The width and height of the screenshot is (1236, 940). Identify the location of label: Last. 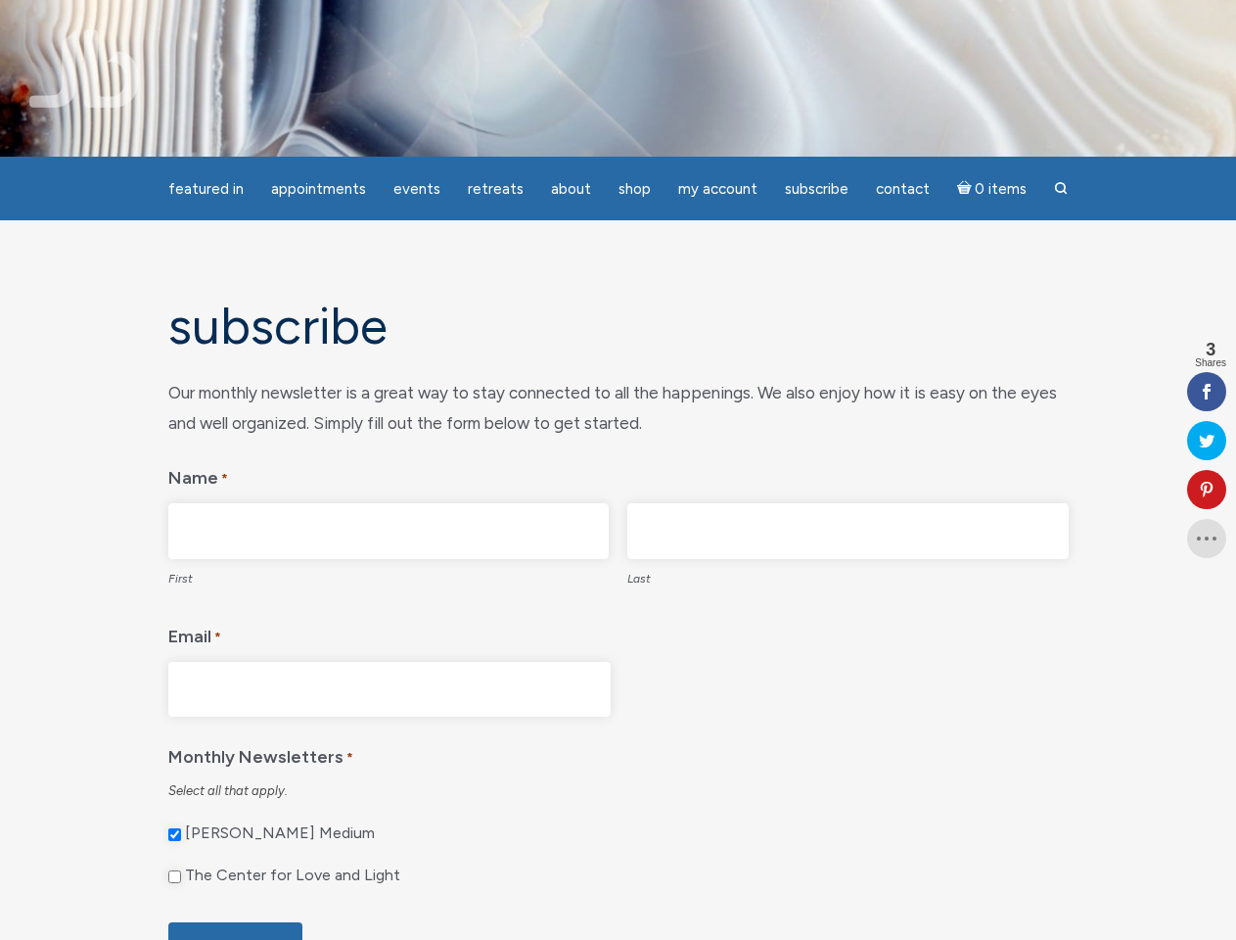
(848, 577).